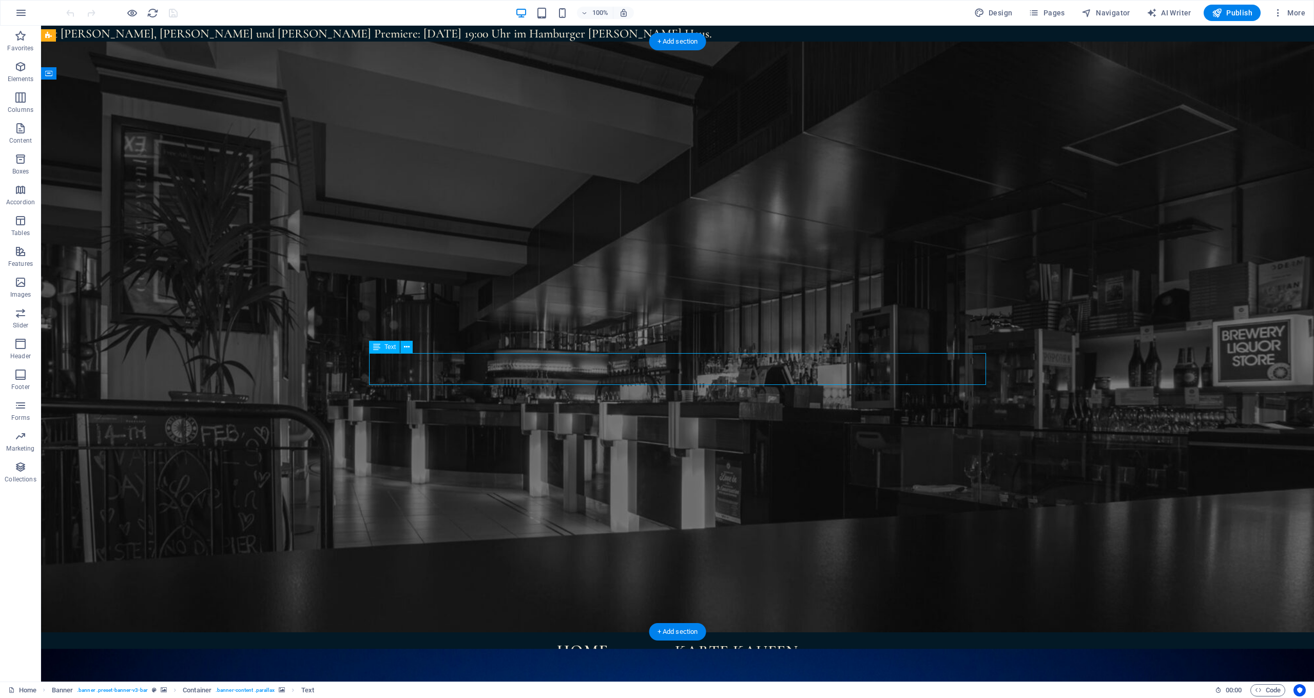  I want to click on span: Code, so click(1267, 690).